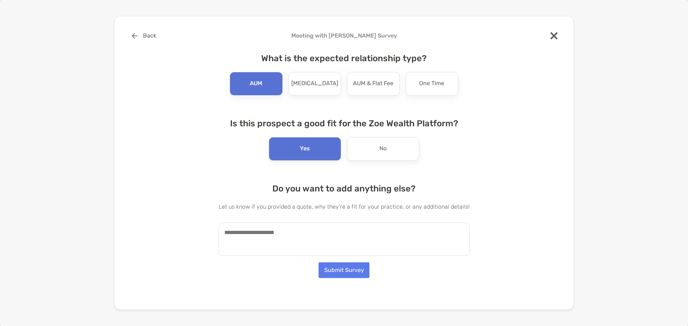 The width and height of the screenshot is (688, 326). I want to click on p: Let us know if you provided a quote, why they're a fit for your practice, or any additional details!, so click(344, 207).